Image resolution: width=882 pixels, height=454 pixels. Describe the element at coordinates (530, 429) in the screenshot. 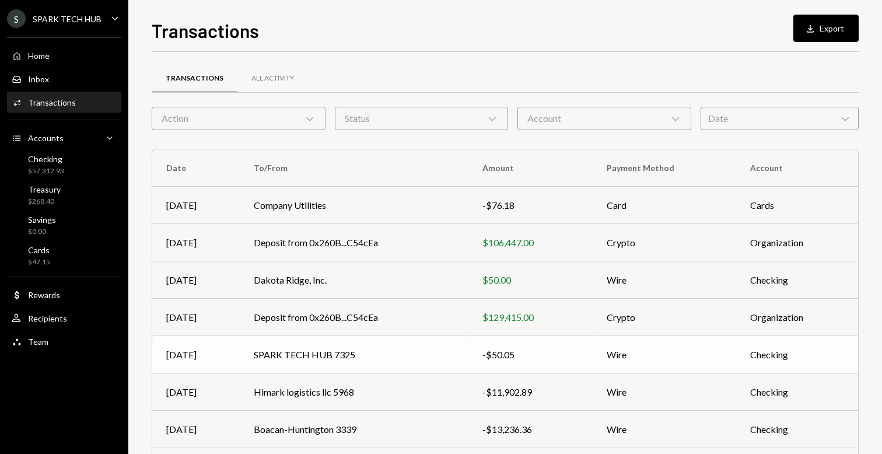

I see `div: -$13,236.36` at that location.